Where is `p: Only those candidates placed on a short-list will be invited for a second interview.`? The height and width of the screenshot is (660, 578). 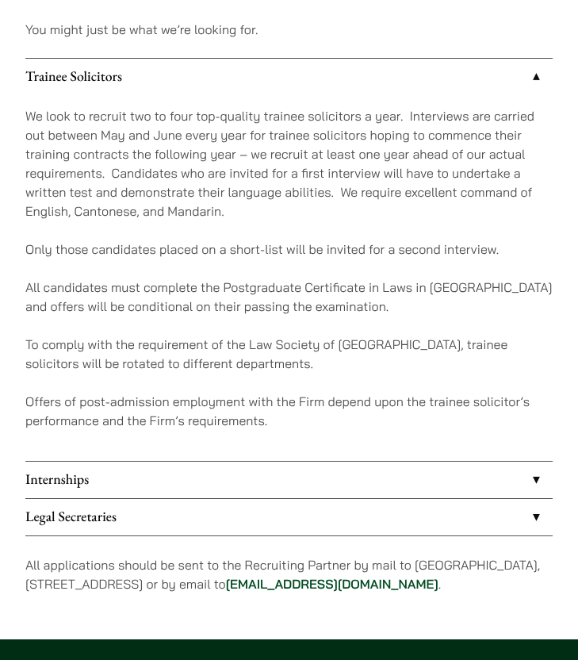 p: Only those candidates placed on a short-list will be invited for a second interview. is located at coordinates (289, 249).